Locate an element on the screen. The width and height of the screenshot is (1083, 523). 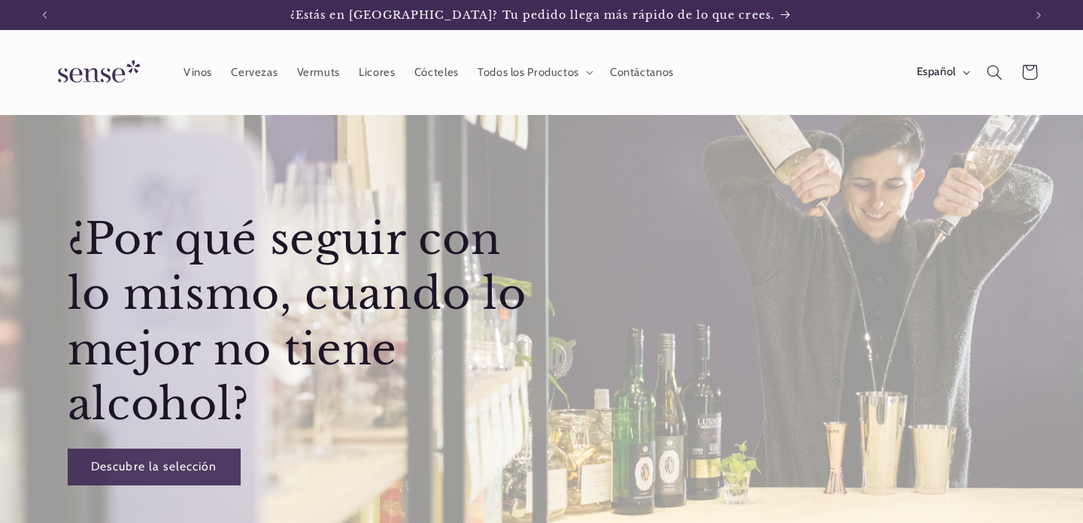
span: Vermuts is located at coordinates (318, 72).